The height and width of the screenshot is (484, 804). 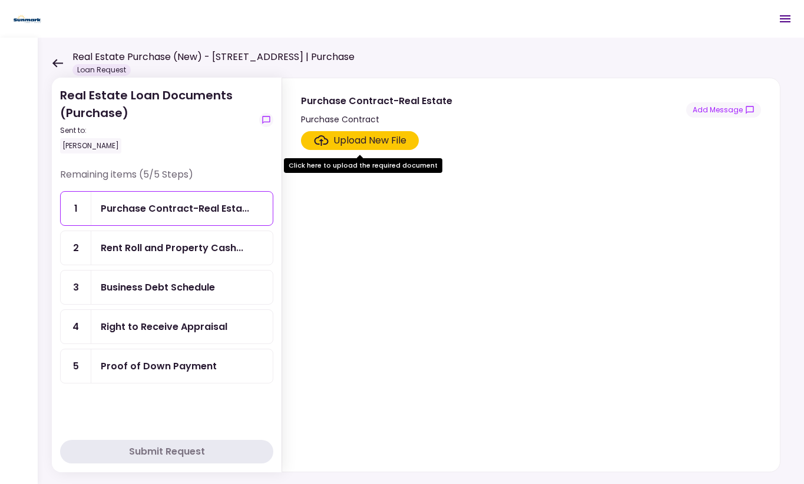 I want to click on a: 1Purchase Contract-Real Estate, so click(x=167, y=208).